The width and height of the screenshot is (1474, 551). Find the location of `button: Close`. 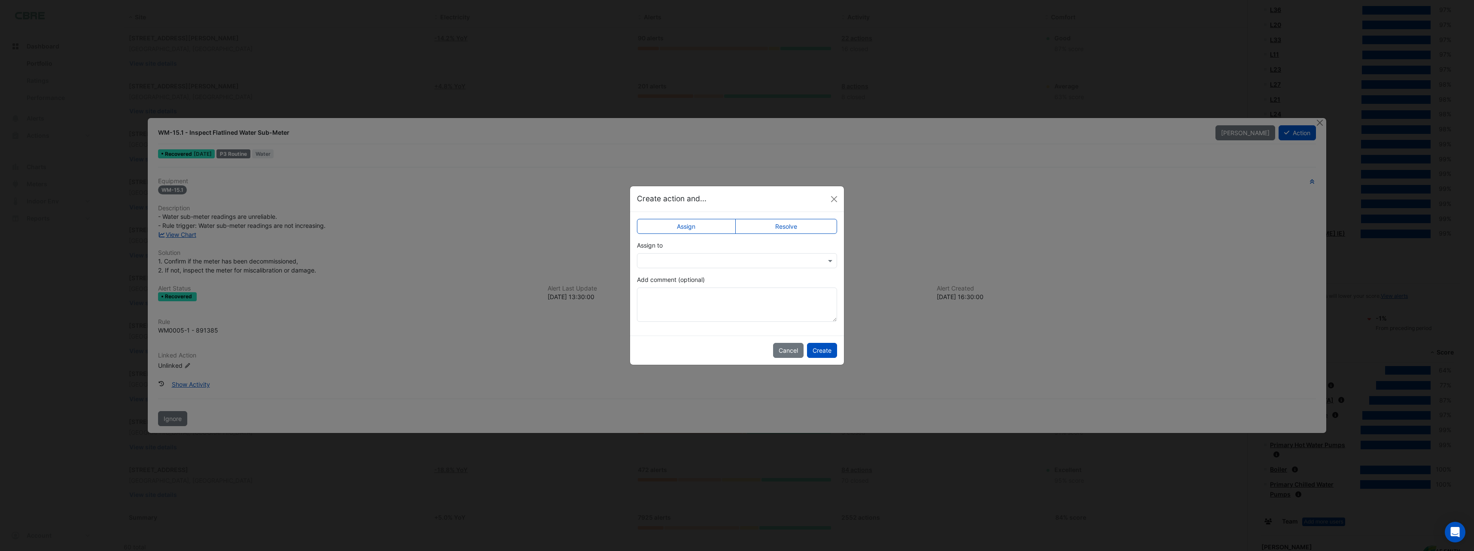

button: Close is located at coordinates (834, 199).